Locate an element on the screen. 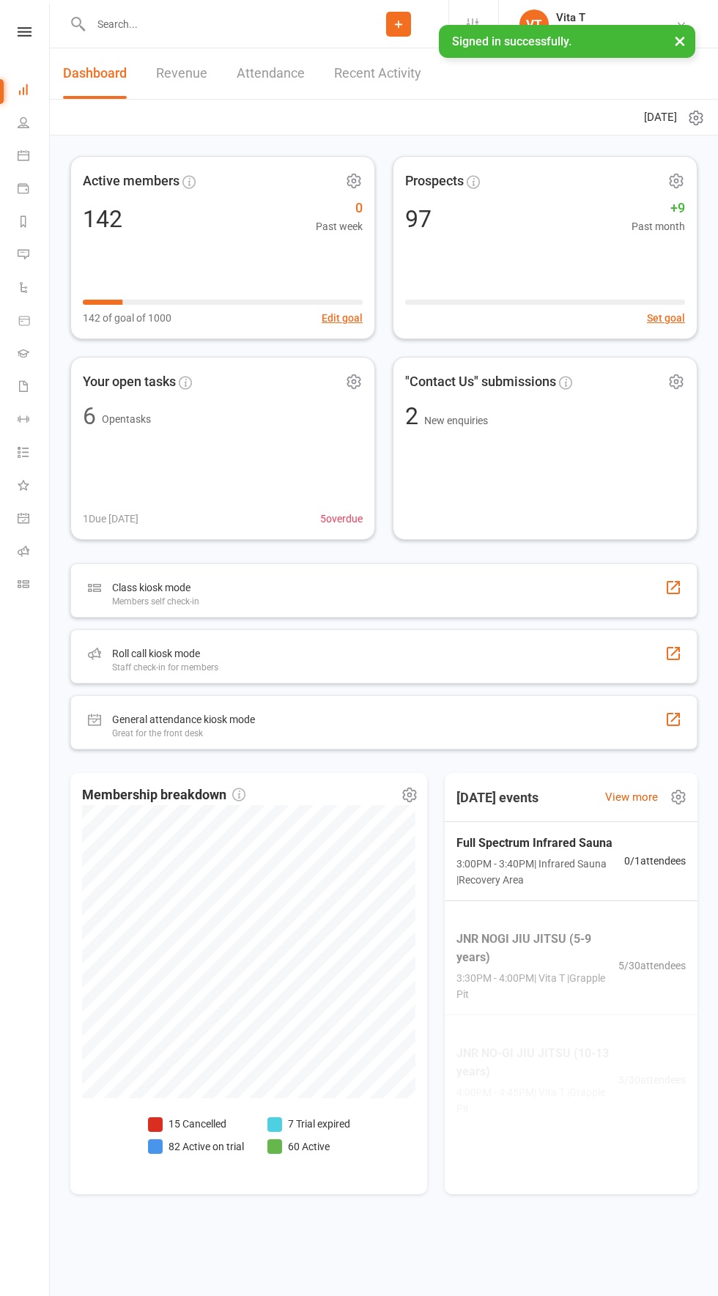 The image size is (718, 1296). a: Recent Activity is located at coordinates (377, 73).